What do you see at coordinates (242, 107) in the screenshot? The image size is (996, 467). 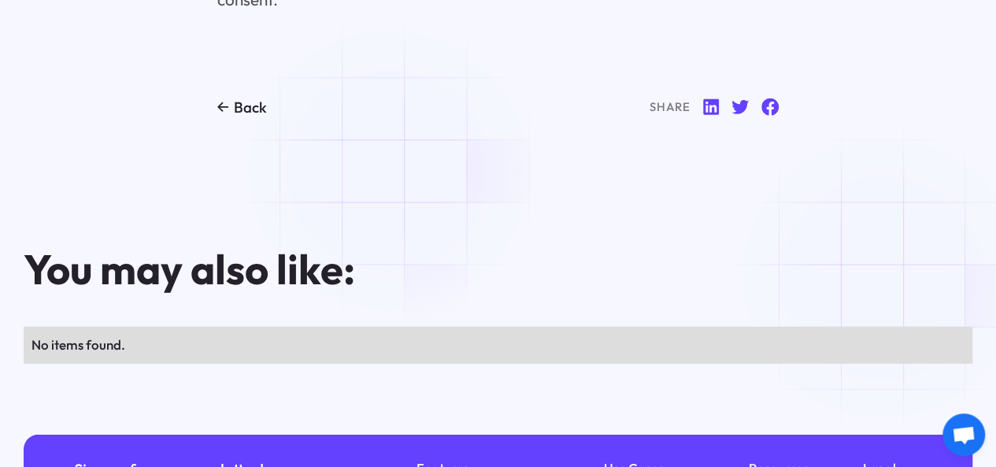 I see `a: Back` at bounding box center [242, 107].